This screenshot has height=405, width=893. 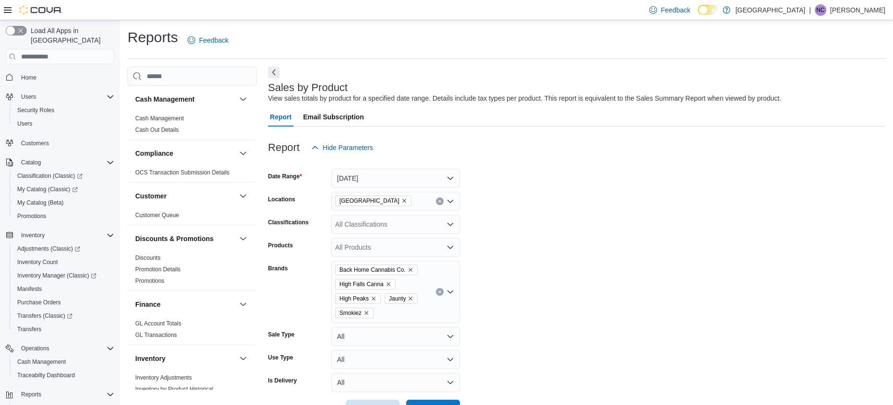 I want to click on label: Locations, so click(x=282, y=200).